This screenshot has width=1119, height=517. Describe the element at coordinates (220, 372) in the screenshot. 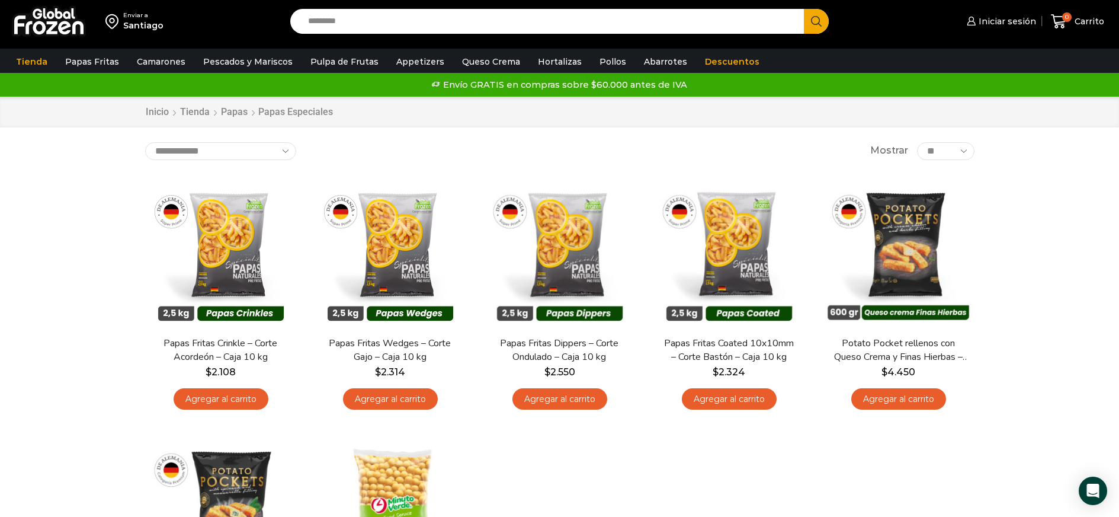

I see `bdi: 2.108` at that location.